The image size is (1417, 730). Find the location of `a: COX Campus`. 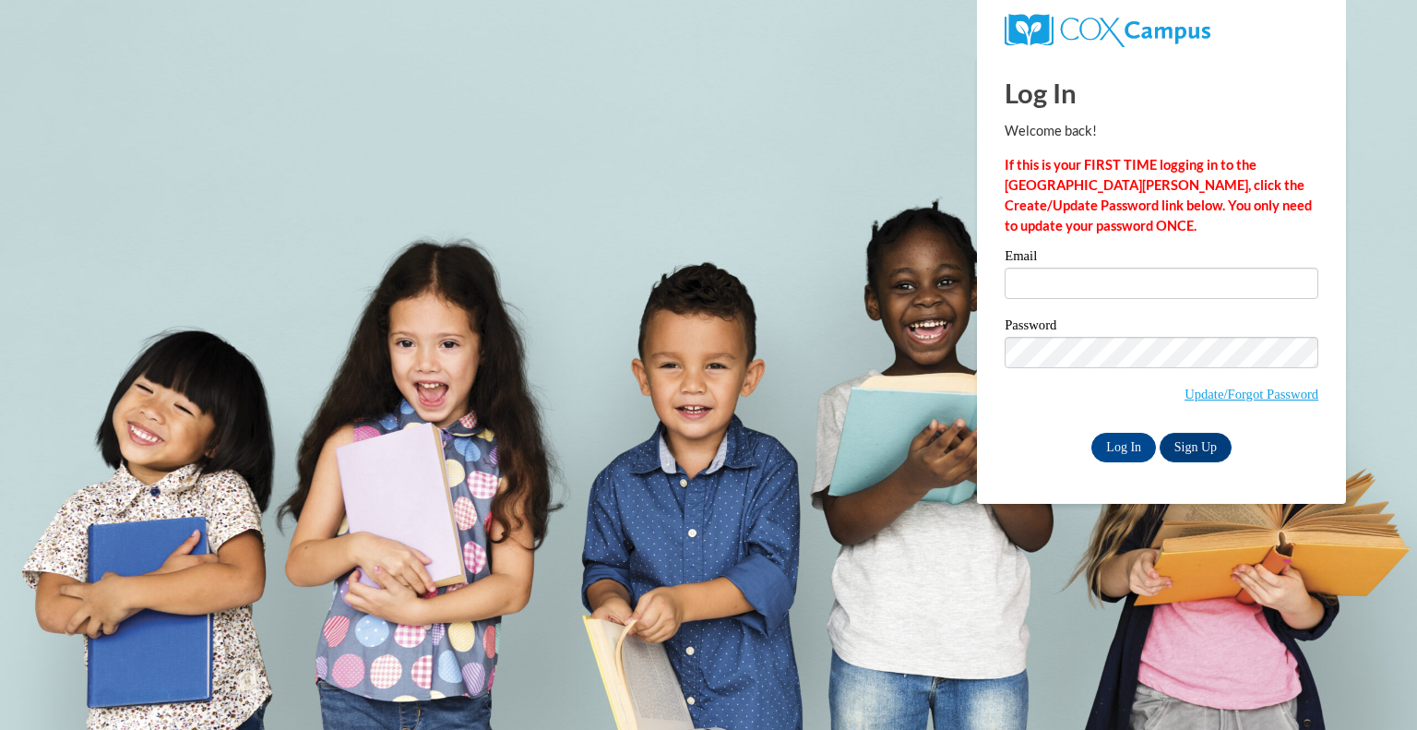

a: COX Campus is located at coordinates (1107, 29).